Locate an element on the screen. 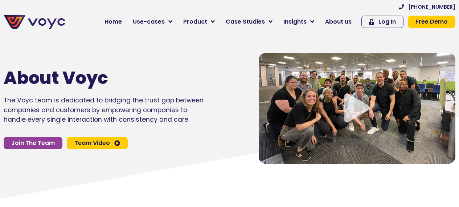 This screenshot has width=459, height=207. h1: About Voyc is located at coordinates (93, 78).